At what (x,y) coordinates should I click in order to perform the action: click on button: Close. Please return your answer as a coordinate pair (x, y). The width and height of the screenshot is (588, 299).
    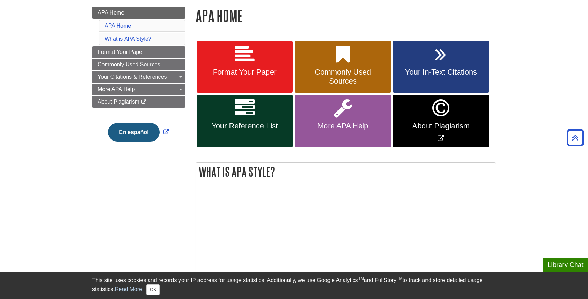
    Looking at the image, I should click on (153, 290).